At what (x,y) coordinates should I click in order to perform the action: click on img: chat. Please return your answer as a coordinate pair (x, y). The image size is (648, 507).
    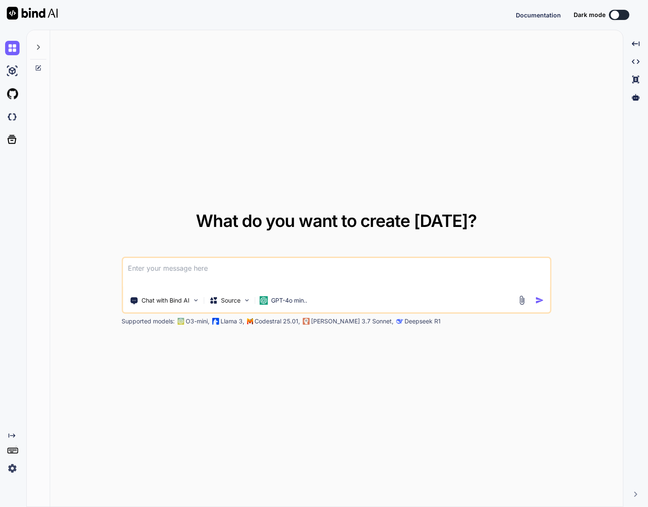
    Looking at the image, I should click on (12, 48).